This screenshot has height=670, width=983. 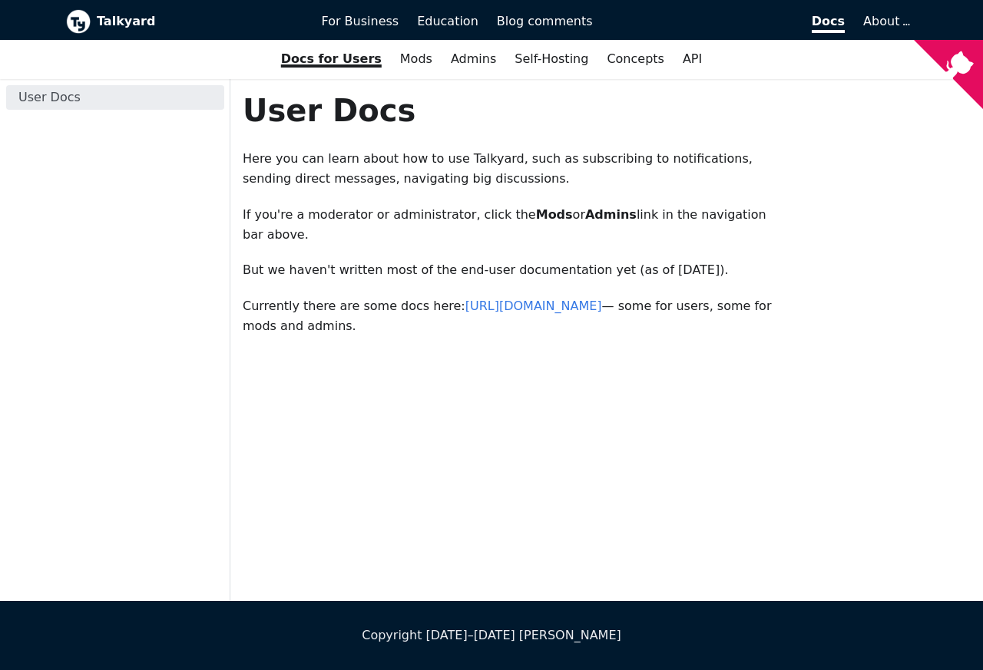 What do you see at coordinates (885, 21) in the screenshot?
I see `a: About` at bounding box center [885, 21].